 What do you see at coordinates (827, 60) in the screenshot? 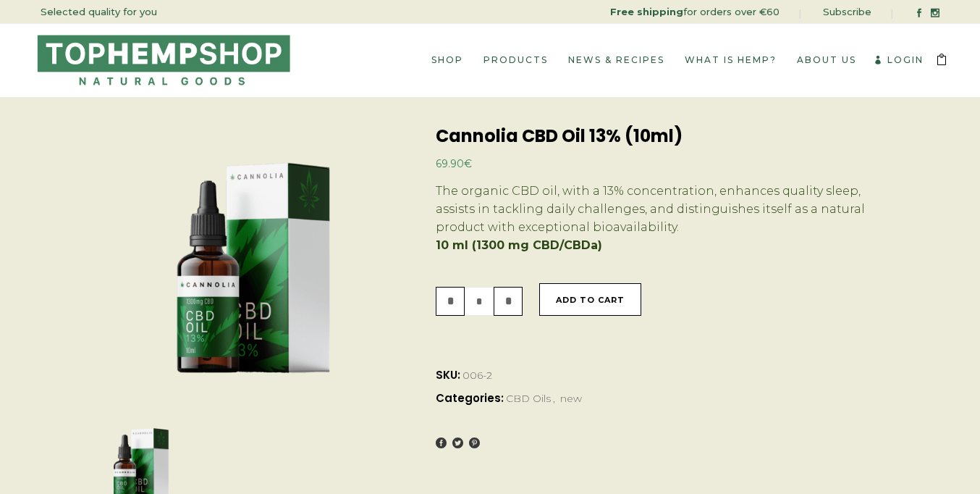
I see `a: About Us` at bounding box center [827, 60].